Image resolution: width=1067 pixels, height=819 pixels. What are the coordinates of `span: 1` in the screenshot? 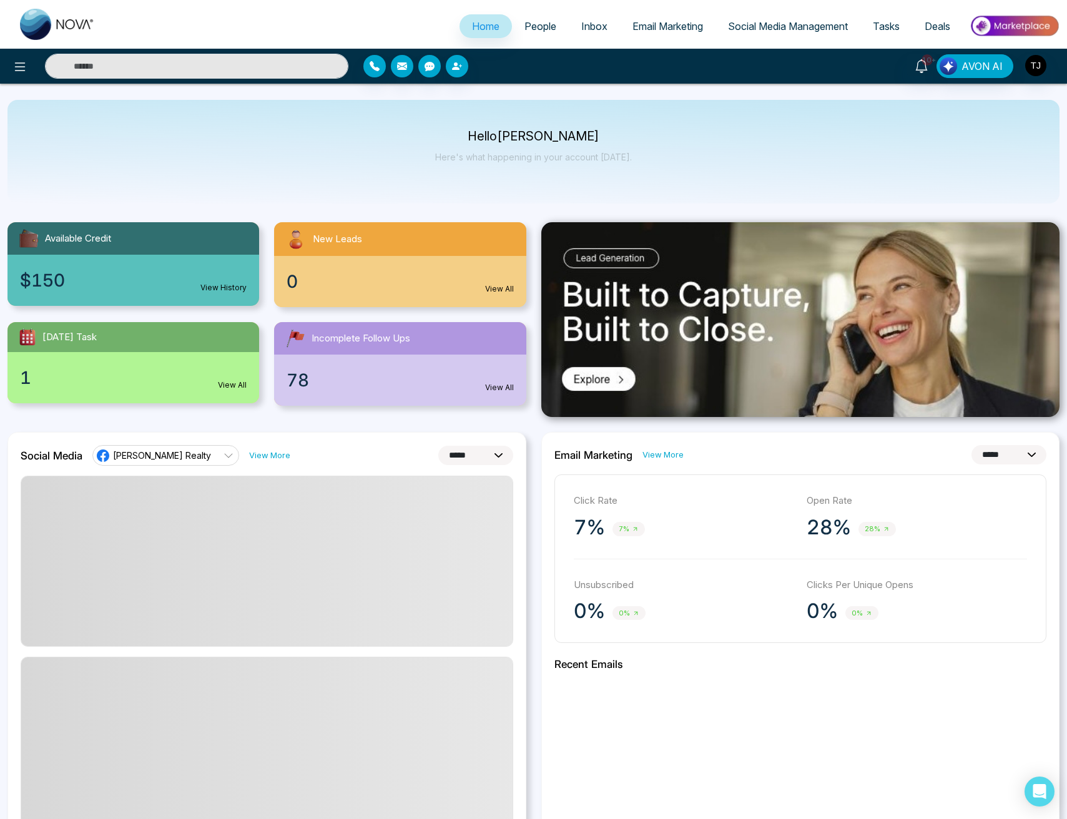 It's located at (26, 378).